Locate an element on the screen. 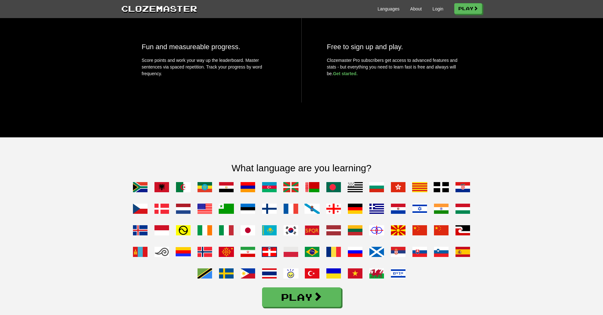 Image resolution: width=603 pixels, height=315 pixels. p: Clozemaster Pro subscribers get access to advanced features and stats - but everything you need t... is located at coordinates (394, 67).